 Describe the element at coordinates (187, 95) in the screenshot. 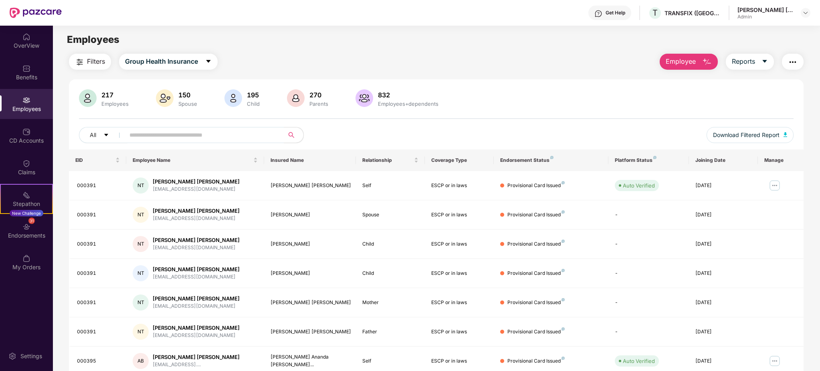

I see `div: 150` at that location.